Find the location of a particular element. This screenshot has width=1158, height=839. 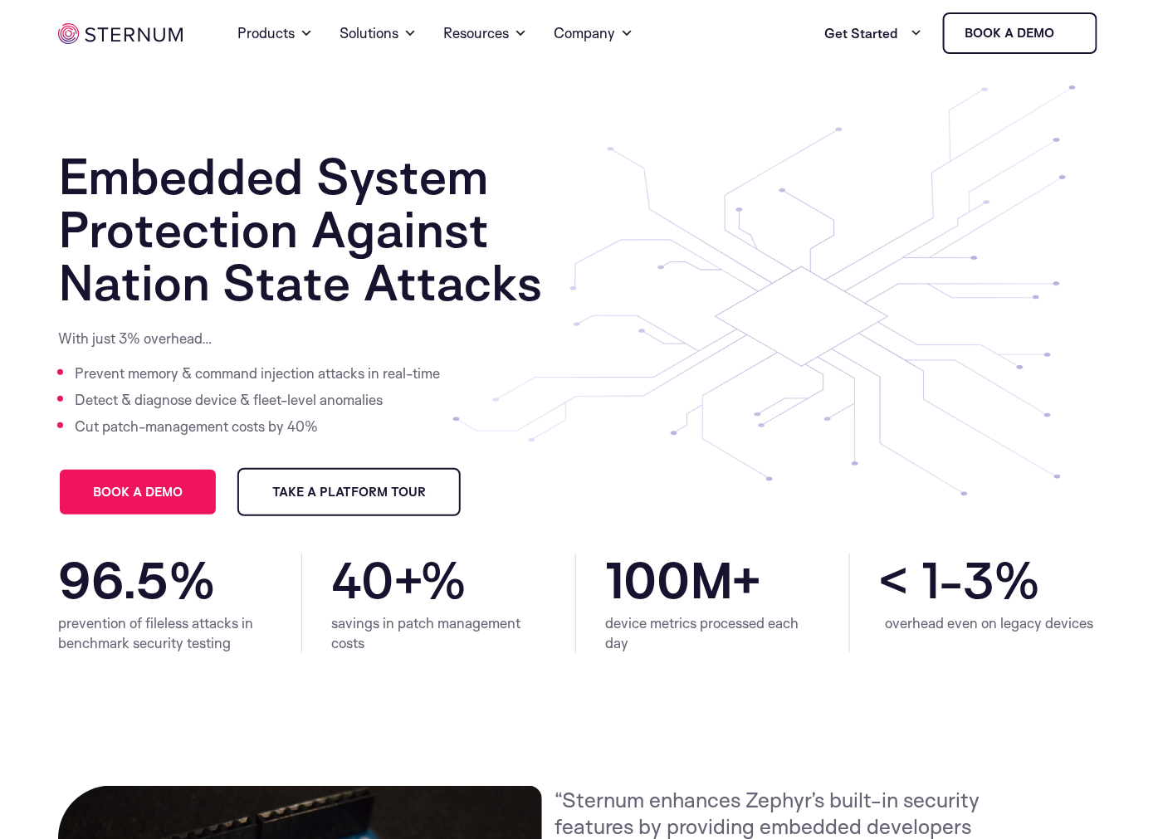

span: 3 is located at coordinates (979, 580).